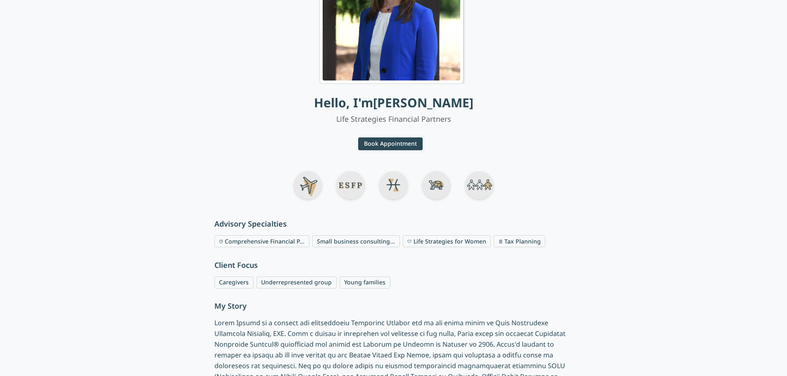 Image resolution: width=787 pixels, height=376 pixels. I want to click on span: Tax Planning, so click(519, 241).